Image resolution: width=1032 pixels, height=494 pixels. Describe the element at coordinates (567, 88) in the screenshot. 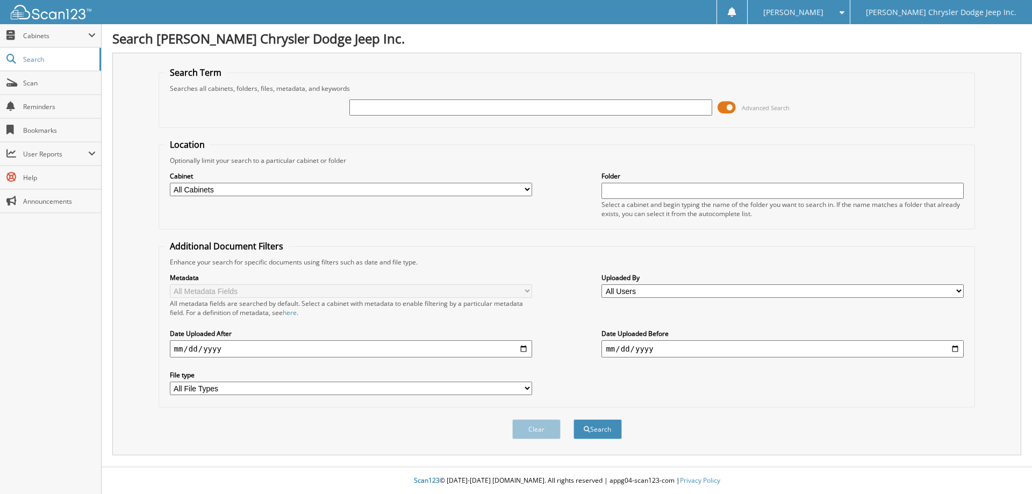

I see `div: Searches all cabinets, folders, files, metadata, and keywords` at that location.